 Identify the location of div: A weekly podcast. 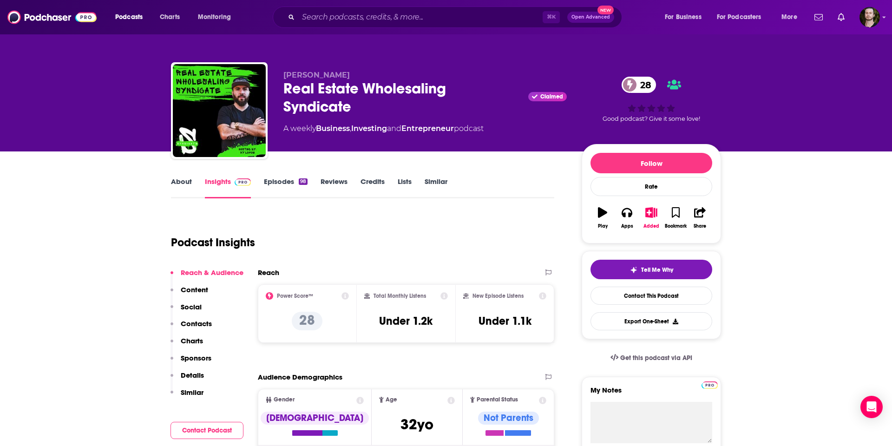
(383, 129).